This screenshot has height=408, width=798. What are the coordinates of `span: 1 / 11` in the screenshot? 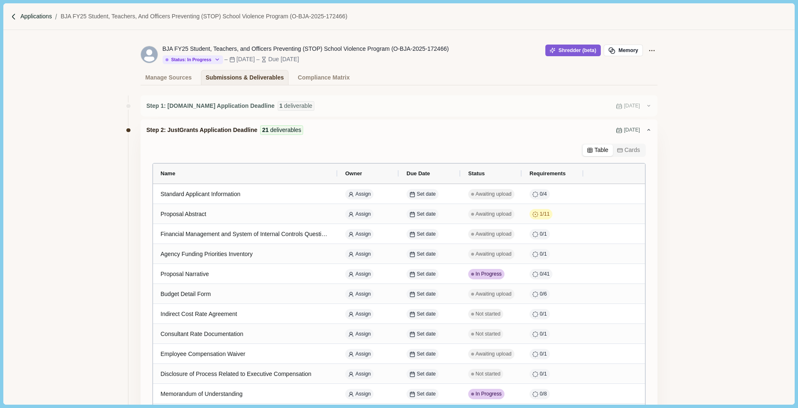 It's located at (545, 215).